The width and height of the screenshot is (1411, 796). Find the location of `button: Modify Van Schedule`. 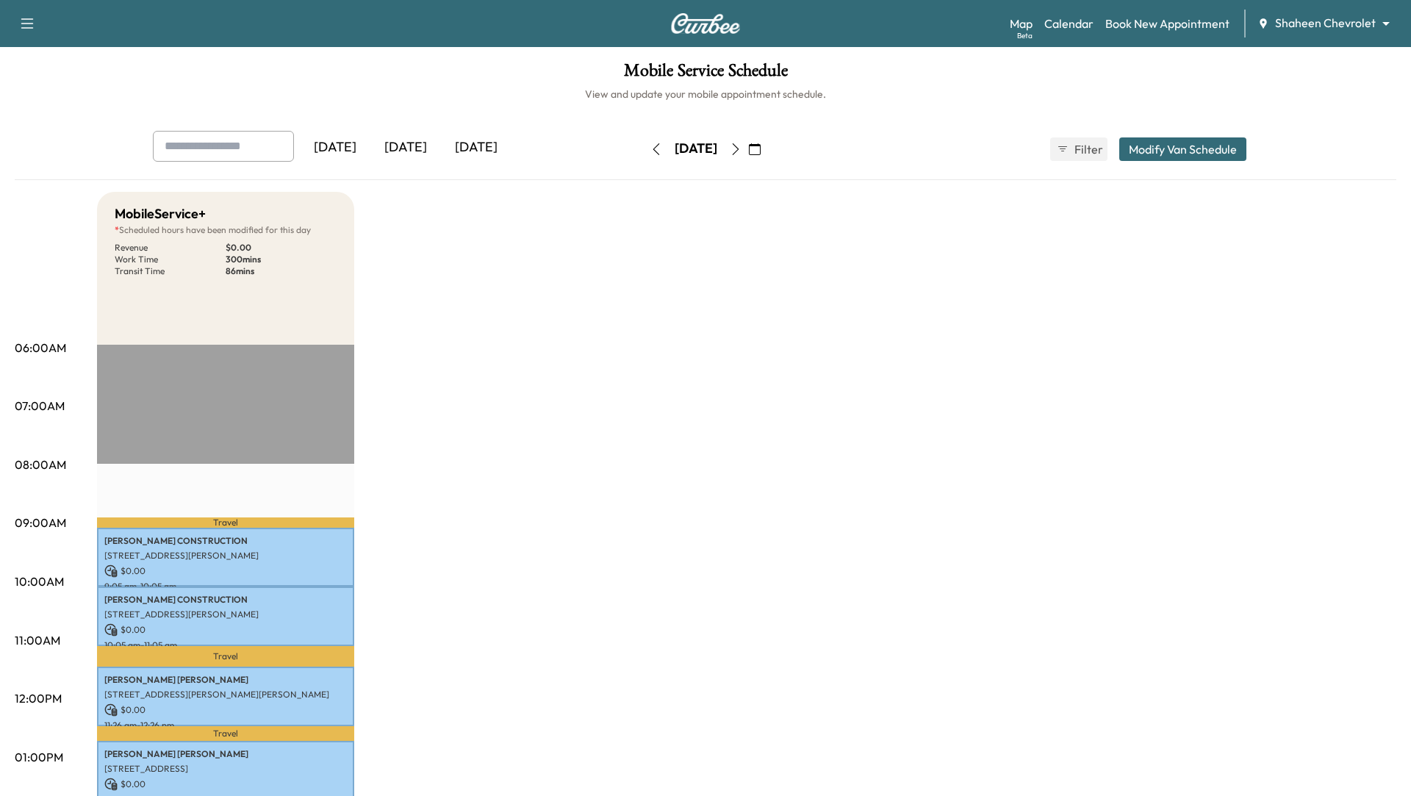

button: Modify Van Schedule is located at coordinates (1182, 149).